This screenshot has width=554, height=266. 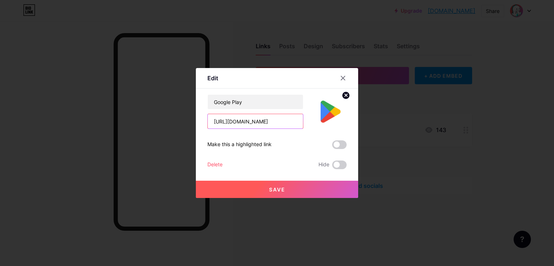 I want to click on span: Save, so click(x=277, y=190).